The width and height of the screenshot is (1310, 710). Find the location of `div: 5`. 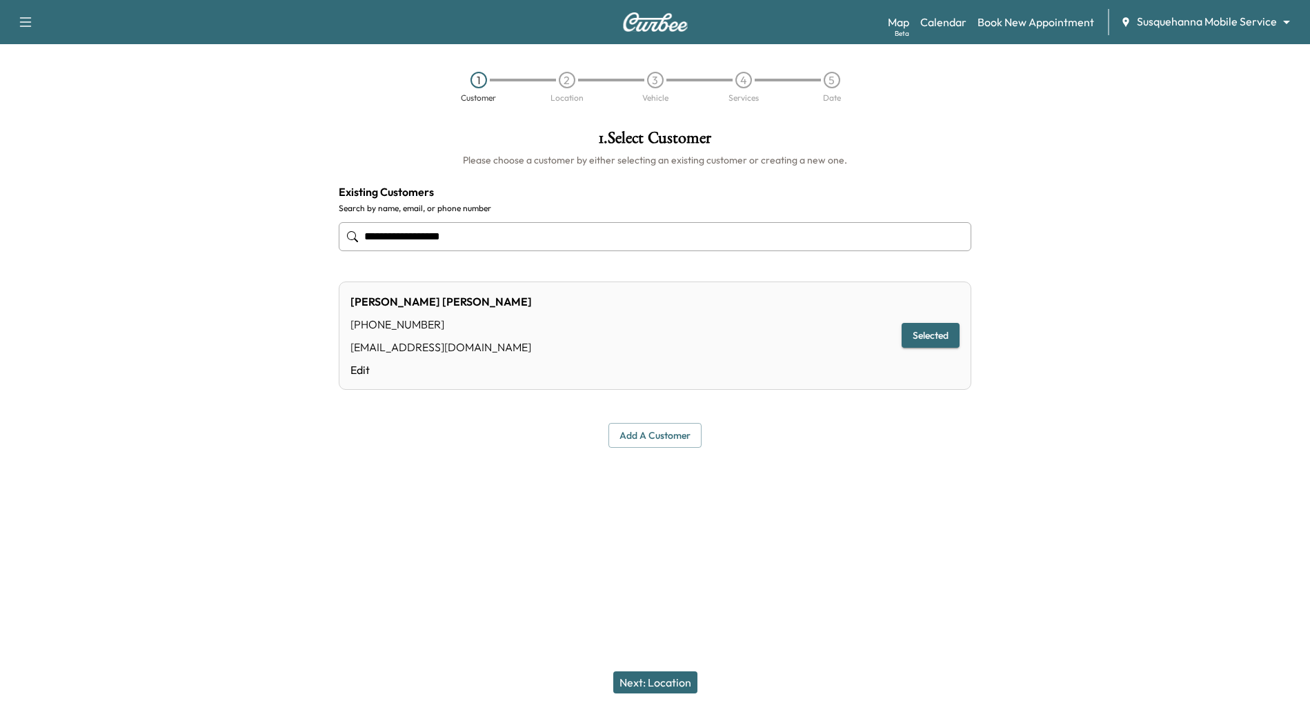

div: 5 is located at coordinates (832, 80).